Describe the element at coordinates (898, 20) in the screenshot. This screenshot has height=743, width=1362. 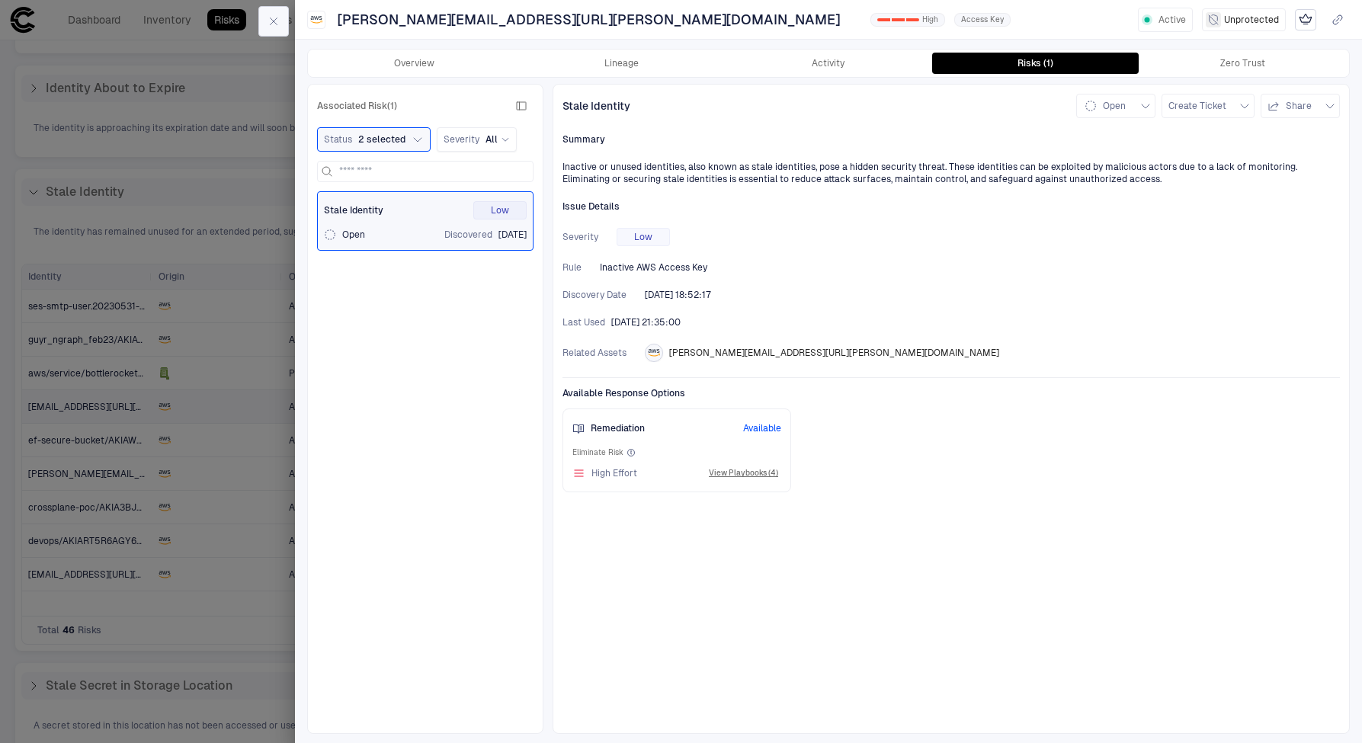
I see `div: 1` at that location.